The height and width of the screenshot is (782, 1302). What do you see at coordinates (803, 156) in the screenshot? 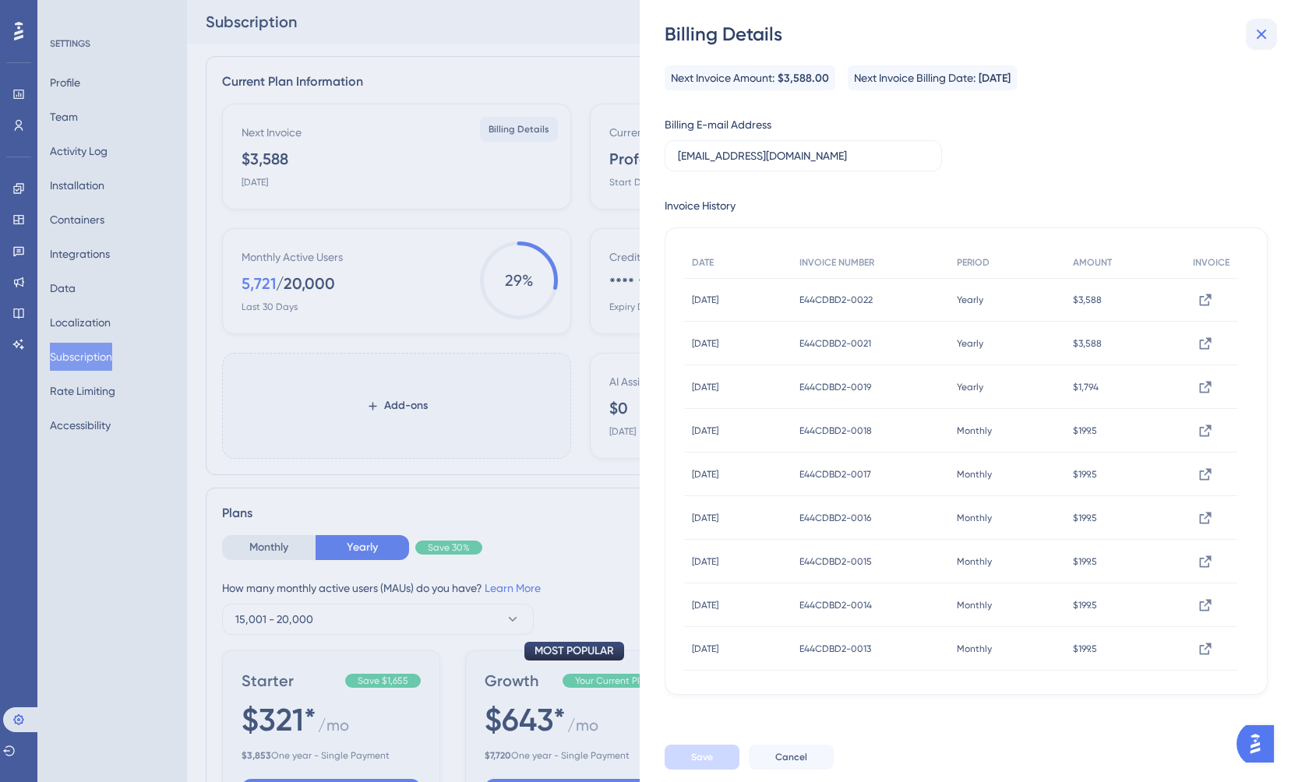
I see `input: E-mail` at bounding box center [803, 156].